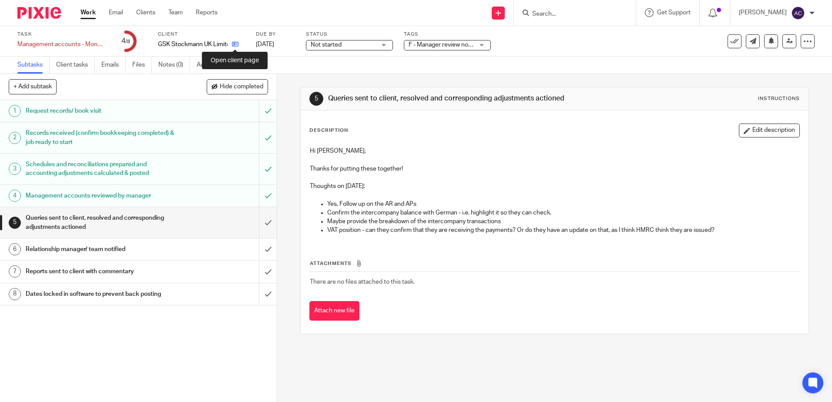 The height and width of the screenshot is (402, 832). I want to click on a: Subtasks, so click(34, 65).